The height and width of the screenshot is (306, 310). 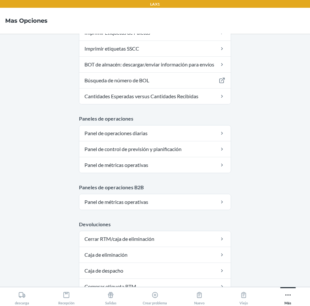 What do you see at coordinates (155, 286) in the screenshot?
I see `a: Comprar etiqueta RTM` at bounding box center [155, 286].